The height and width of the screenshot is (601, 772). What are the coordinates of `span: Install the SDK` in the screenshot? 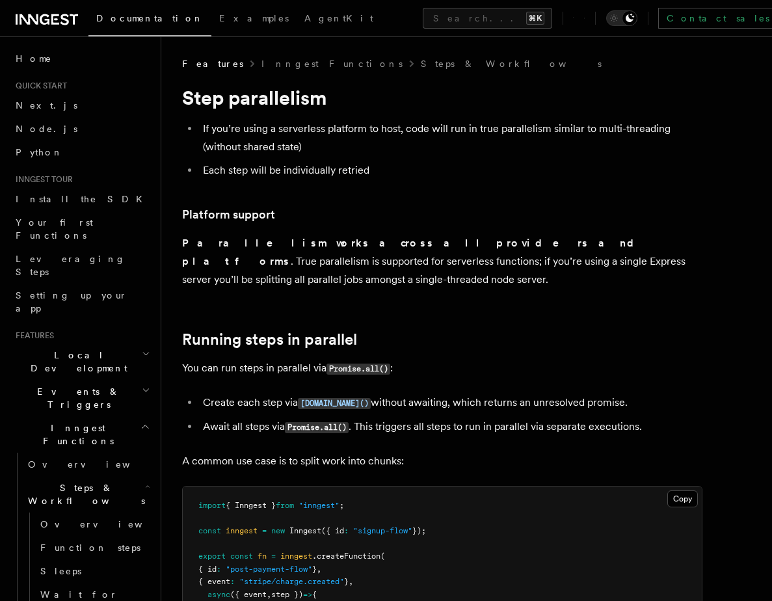 It's located at (83, 199).